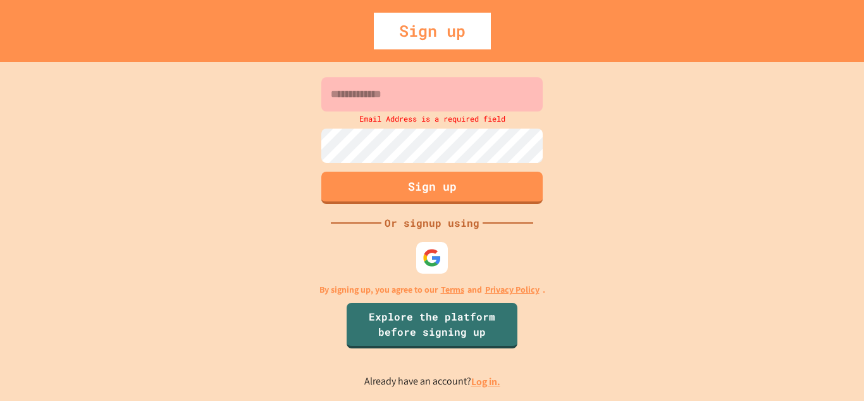  Describe the element at coordinates (432, 118) in the screenshot. I see `div: Email Address is a required field` at that location.